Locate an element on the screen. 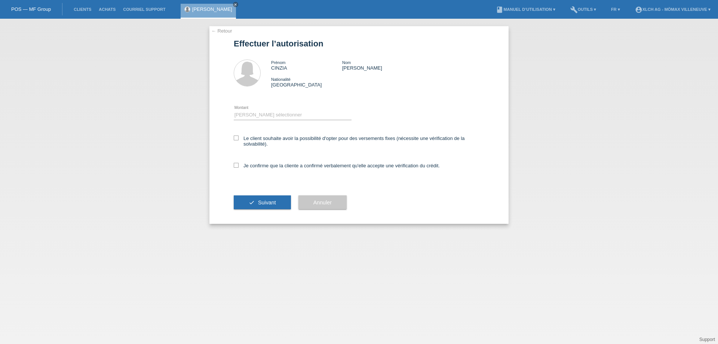  label: Je confirme que la cliente a confirmé verbalement qu'elle accepte une vérification du crédit. is located at coordinates (337, 165).